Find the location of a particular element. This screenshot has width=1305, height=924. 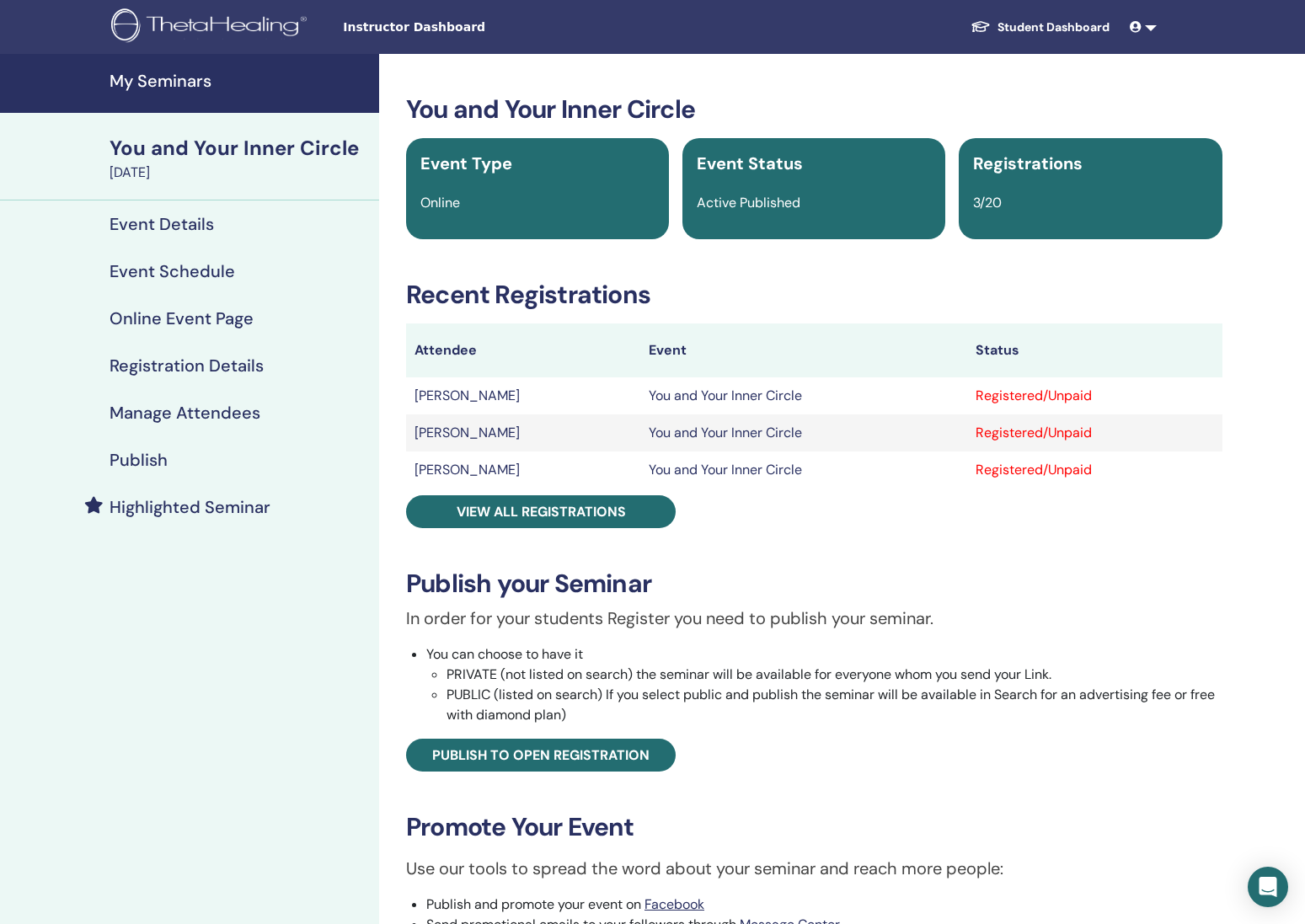

h3: Publish your Seminar is located at coordinates (814, 583).